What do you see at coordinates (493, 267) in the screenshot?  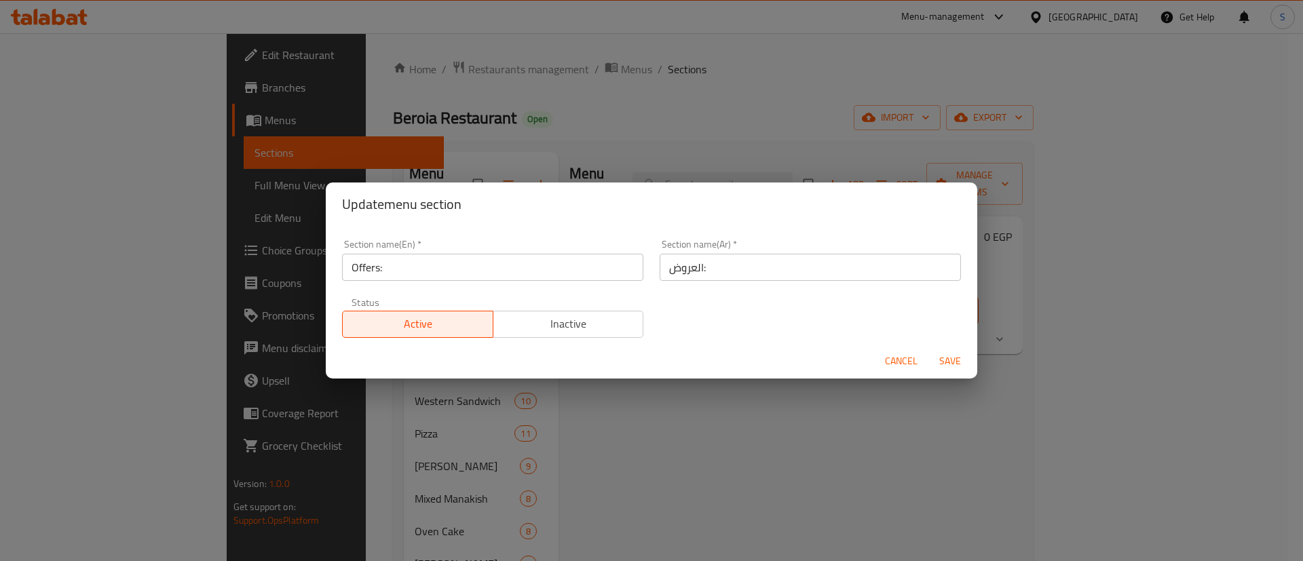 I see `input: Please enter section name(en)` at bounding box center [493, 267].